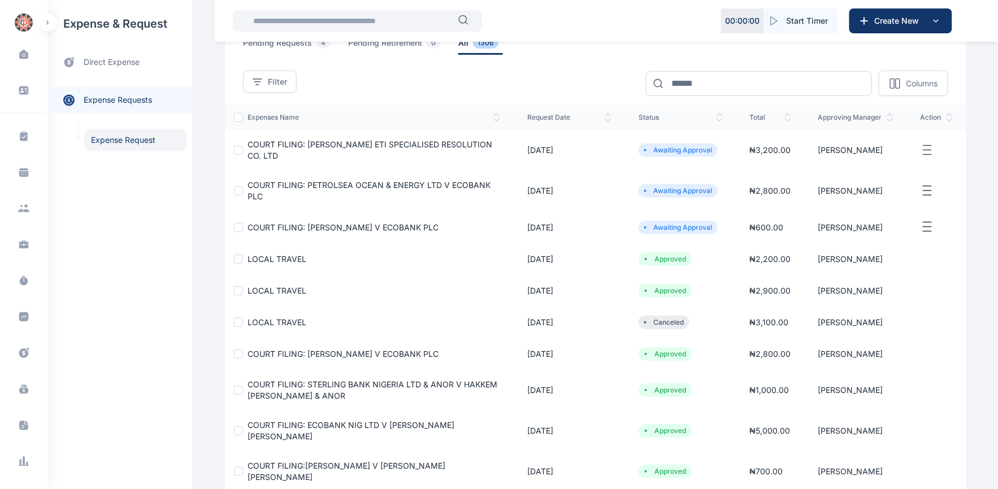 The width and height of the screenshot is (998, 489). I want to click on a: all1306, so click(487, 46).